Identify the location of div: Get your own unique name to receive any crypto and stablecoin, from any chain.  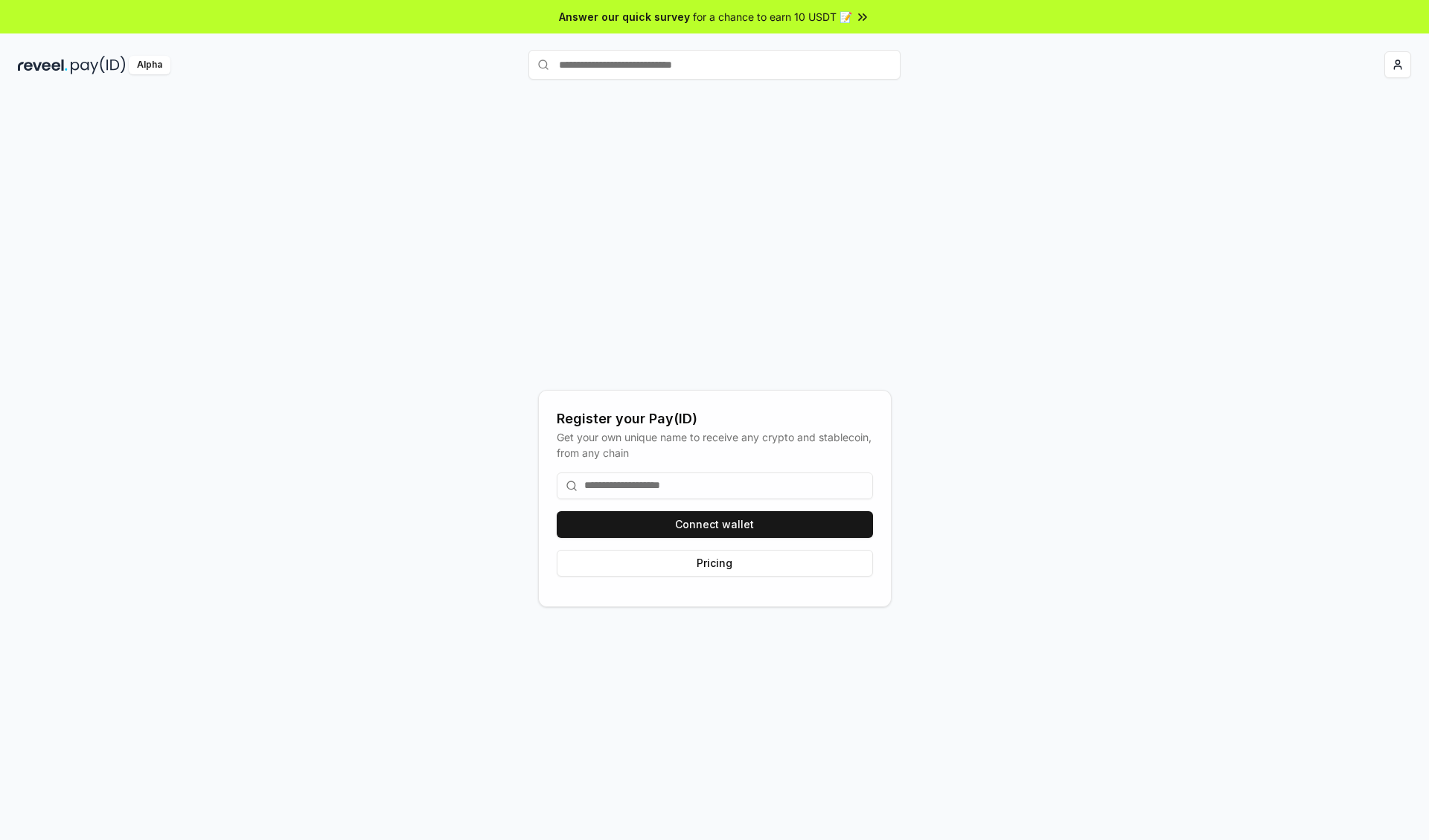
(714, 445).